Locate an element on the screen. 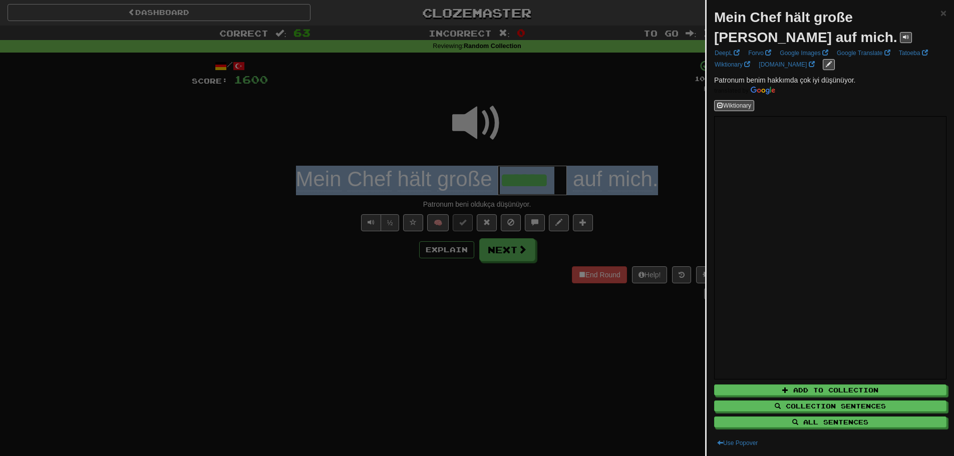  button: All Sentences is located at coordinates (830, 422).